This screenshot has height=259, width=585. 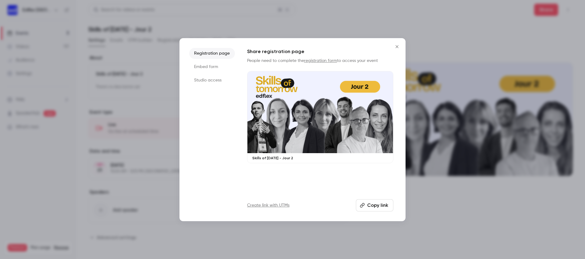 What do you see at coordinates (212, 80) in the screenshot?
I see `li: Studio access` at bounding box center [212, 80].